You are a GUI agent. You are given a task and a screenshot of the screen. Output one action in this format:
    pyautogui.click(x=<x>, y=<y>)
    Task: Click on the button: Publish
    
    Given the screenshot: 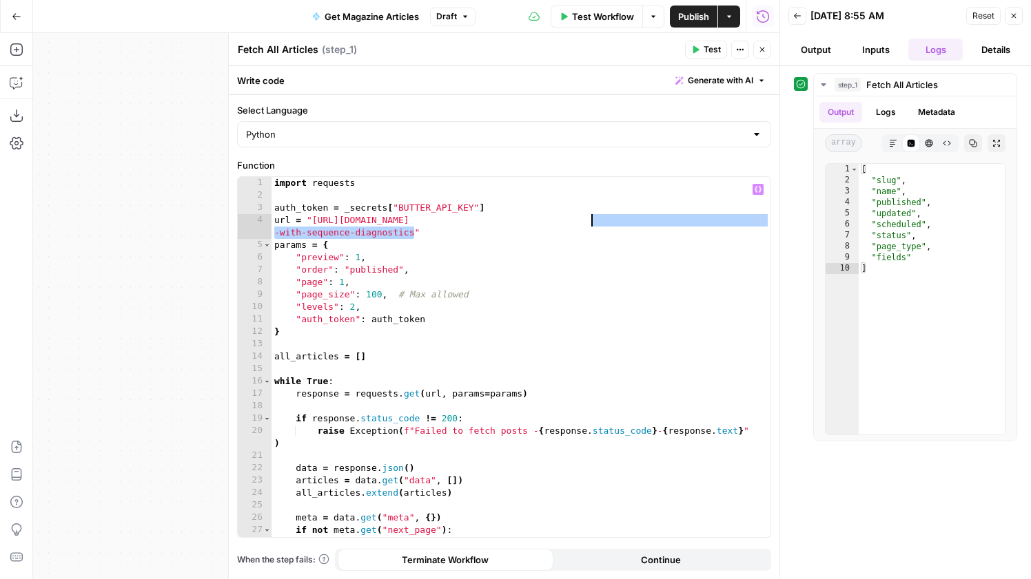 What is the action you would take?
    pyautogui.click(x=693, y=17)
    